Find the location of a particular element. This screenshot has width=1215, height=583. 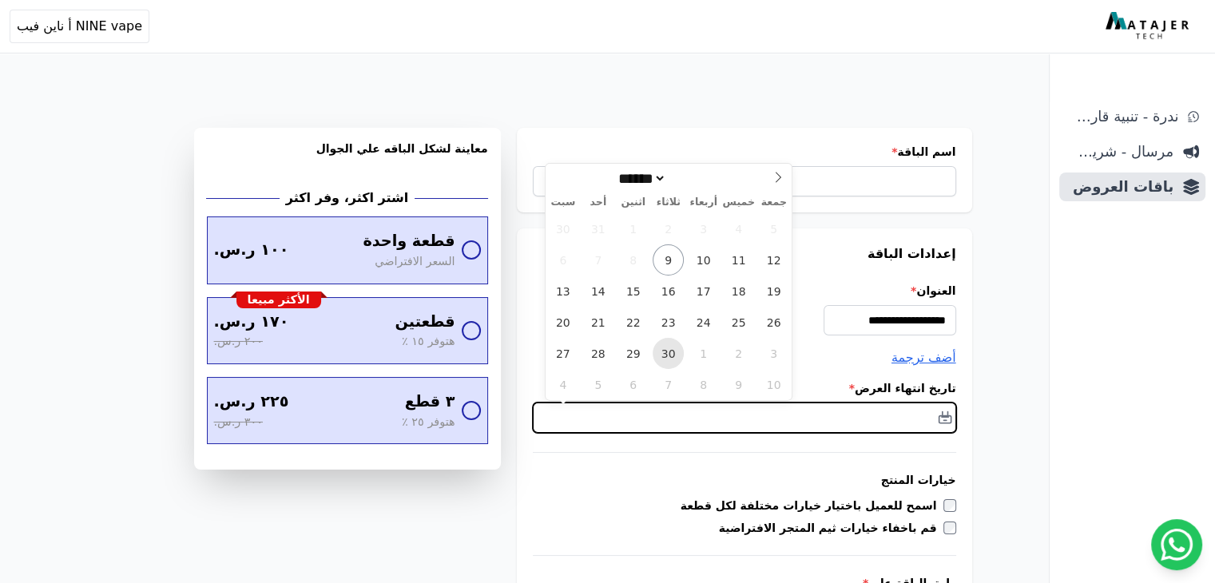

span: باقات العروض is located at coordinates (1119, 187).